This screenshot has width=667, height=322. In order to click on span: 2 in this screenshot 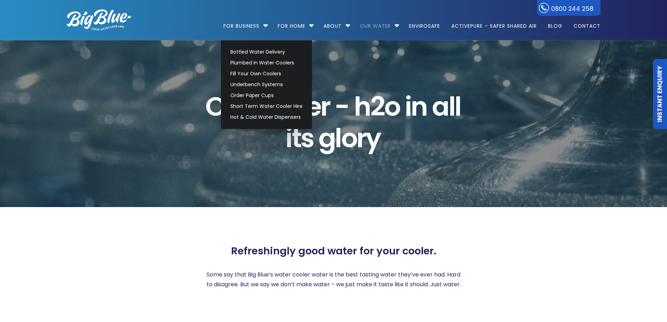, I will do `click(377, 107)`.